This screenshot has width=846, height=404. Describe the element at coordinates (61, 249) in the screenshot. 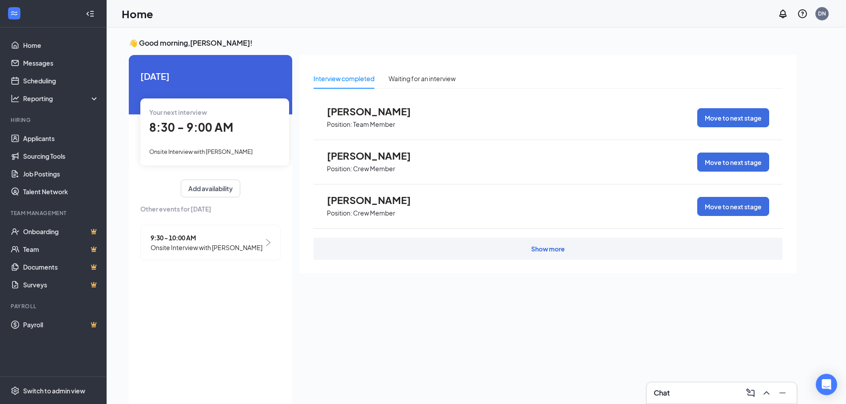

I see `a: TeamCrown` at that location.